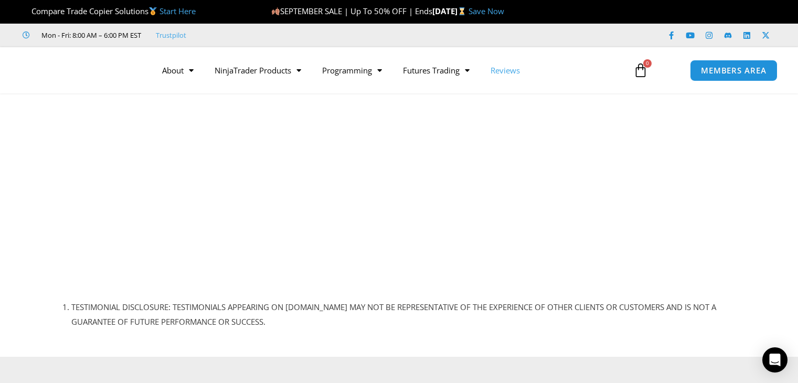 The width and height of the screenshot is (798, 383). Describe the element at coordinates (352, 70) in the screenshot. I see `a: Programming` at that location.